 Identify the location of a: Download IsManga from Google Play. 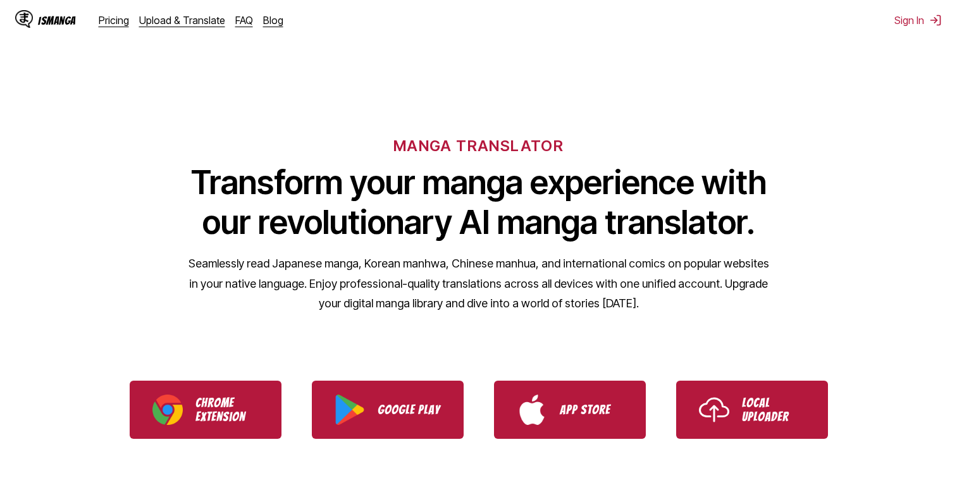
(388, 410).